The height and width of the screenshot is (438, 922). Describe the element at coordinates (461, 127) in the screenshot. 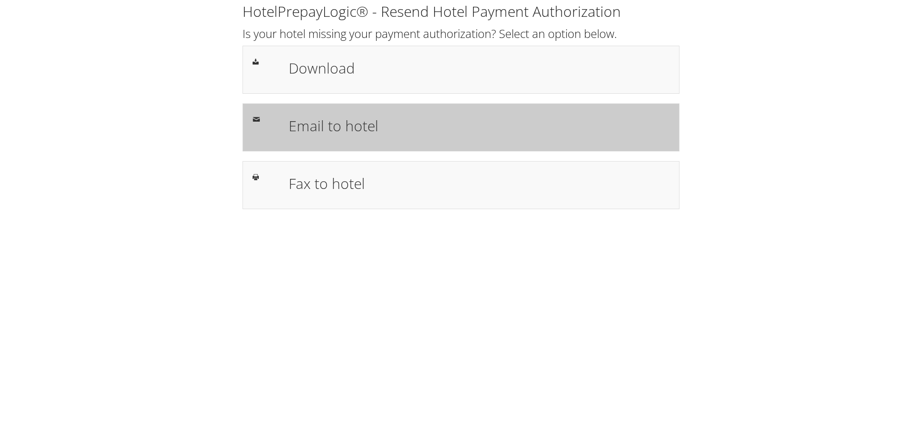

I see `a: Email to hotel` at that location.